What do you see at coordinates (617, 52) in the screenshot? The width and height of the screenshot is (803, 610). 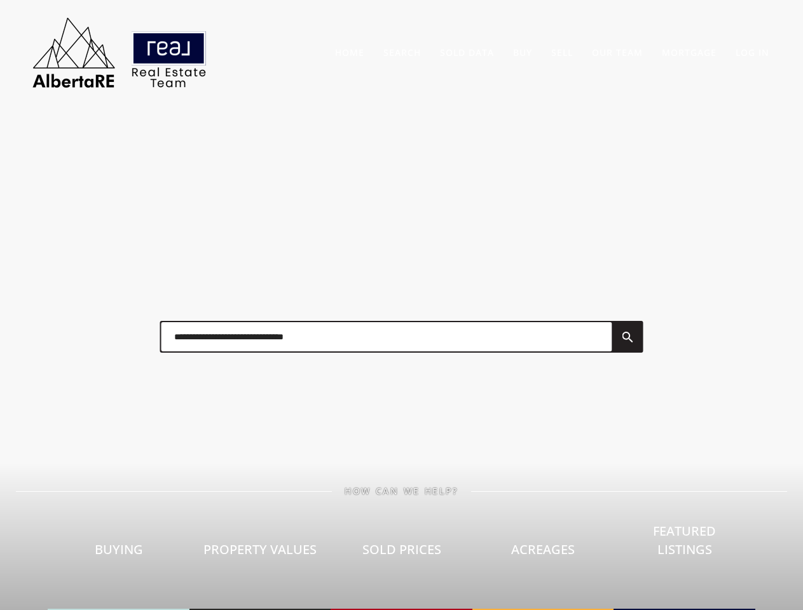 I see `a: Our Team` at bounding box center [617, 52].